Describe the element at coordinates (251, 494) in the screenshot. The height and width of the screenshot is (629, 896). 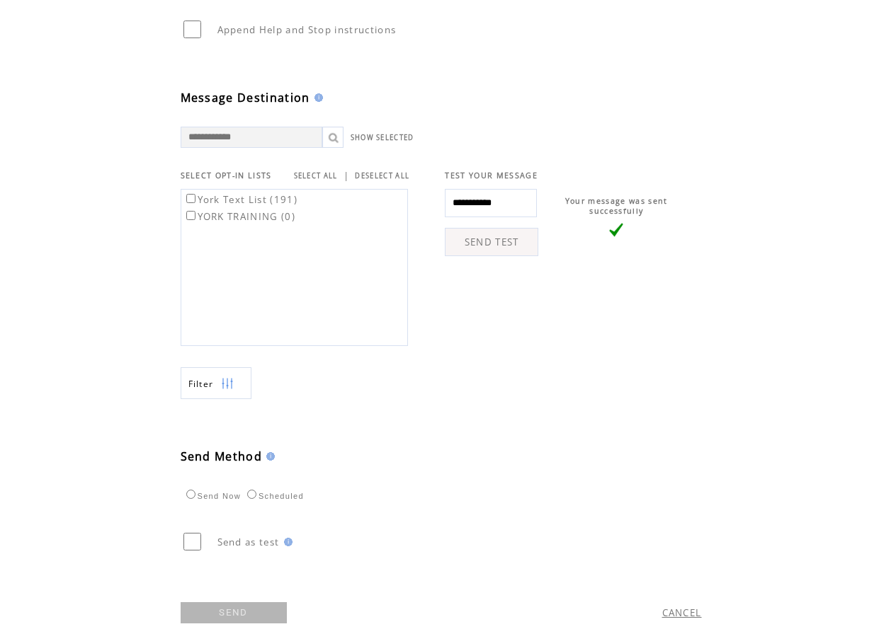
I see `input: Scheduled` at that location.